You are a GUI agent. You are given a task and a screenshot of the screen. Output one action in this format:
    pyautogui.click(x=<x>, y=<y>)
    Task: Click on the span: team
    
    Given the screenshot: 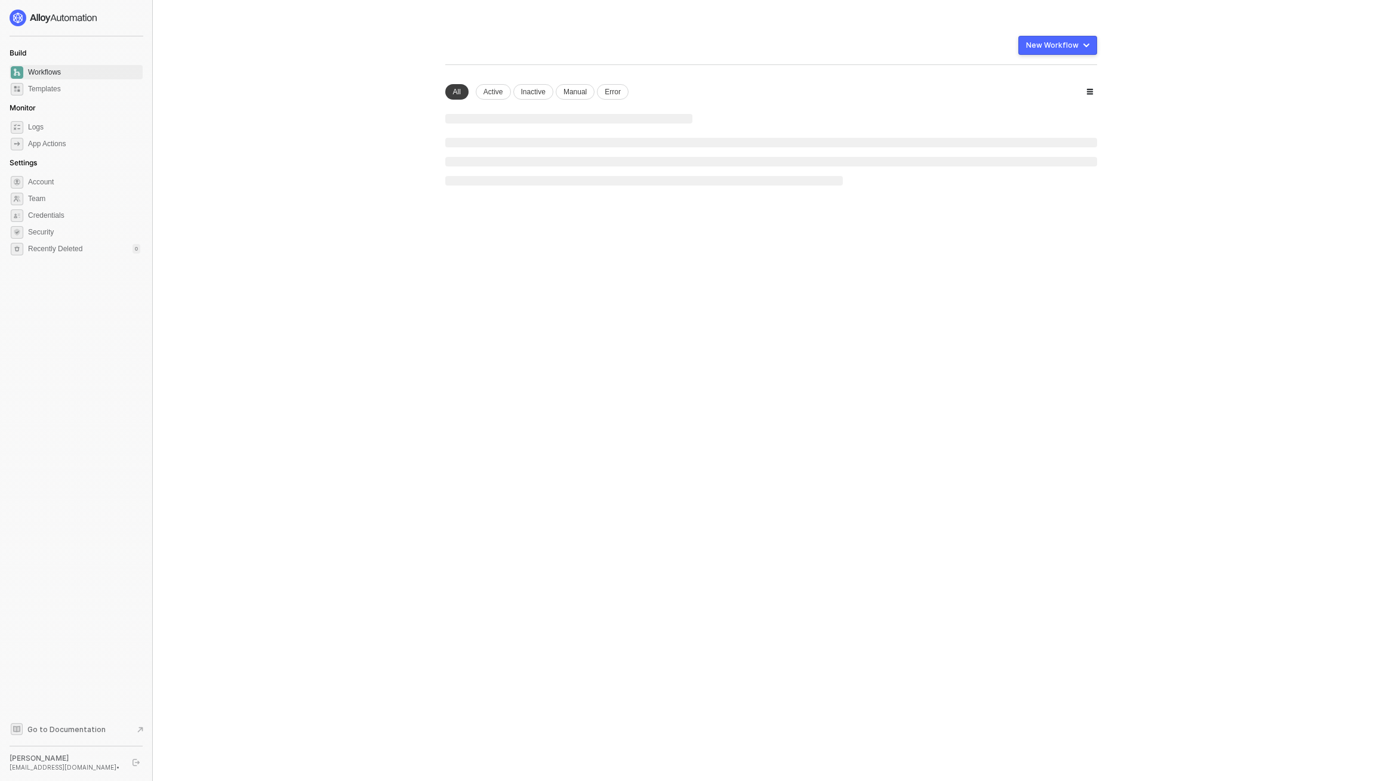 What is the action you would take?
    pyautogui.click(x=17, y=199)
    